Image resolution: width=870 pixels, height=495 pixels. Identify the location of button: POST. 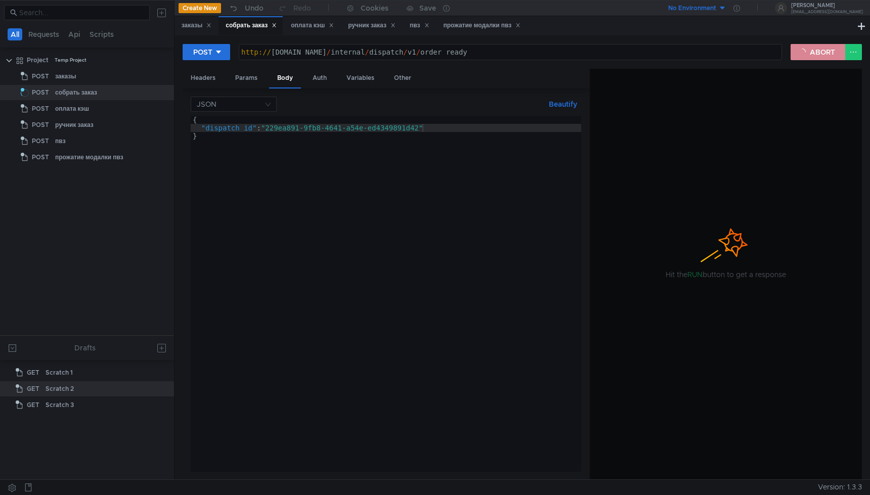
(206, 52).